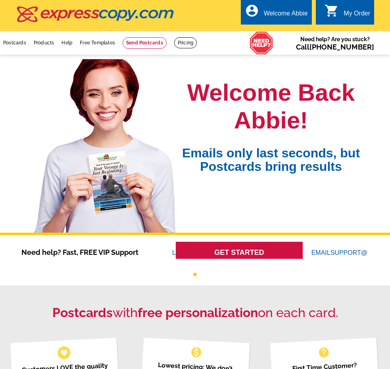 This screenshot has height=369, width=390. I want to click on a: LIVECHAT, so click(188, 253).